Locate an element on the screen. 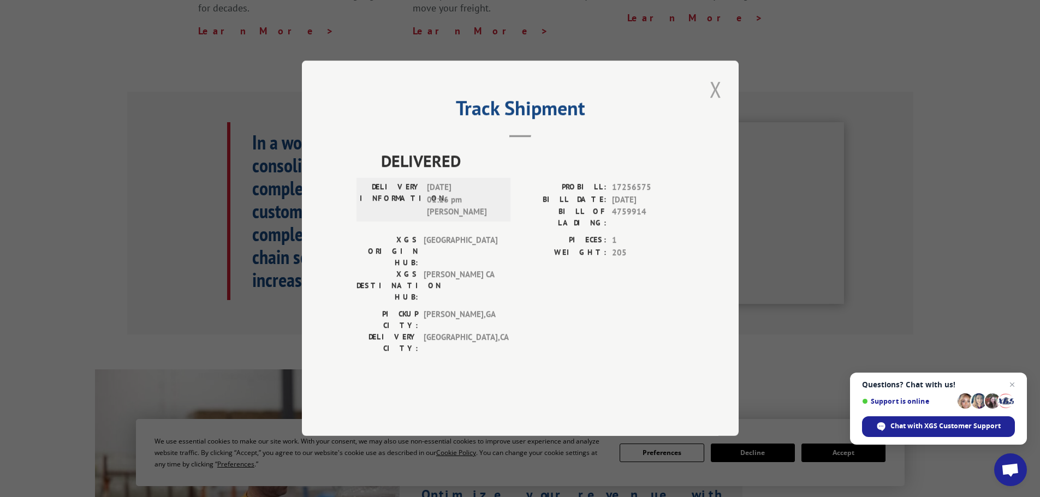 This screenshot has width=1040, height=497. span: DELIVERED is located at coordinates (532, 161).